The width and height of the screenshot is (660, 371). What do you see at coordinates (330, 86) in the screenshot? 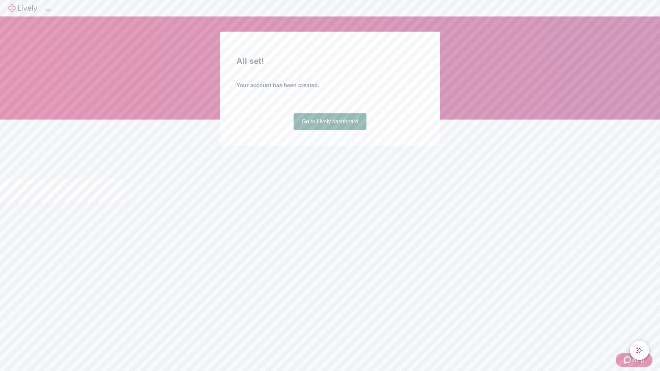
I see `h4: Your account has been created.` at bounding box center [330, 86].